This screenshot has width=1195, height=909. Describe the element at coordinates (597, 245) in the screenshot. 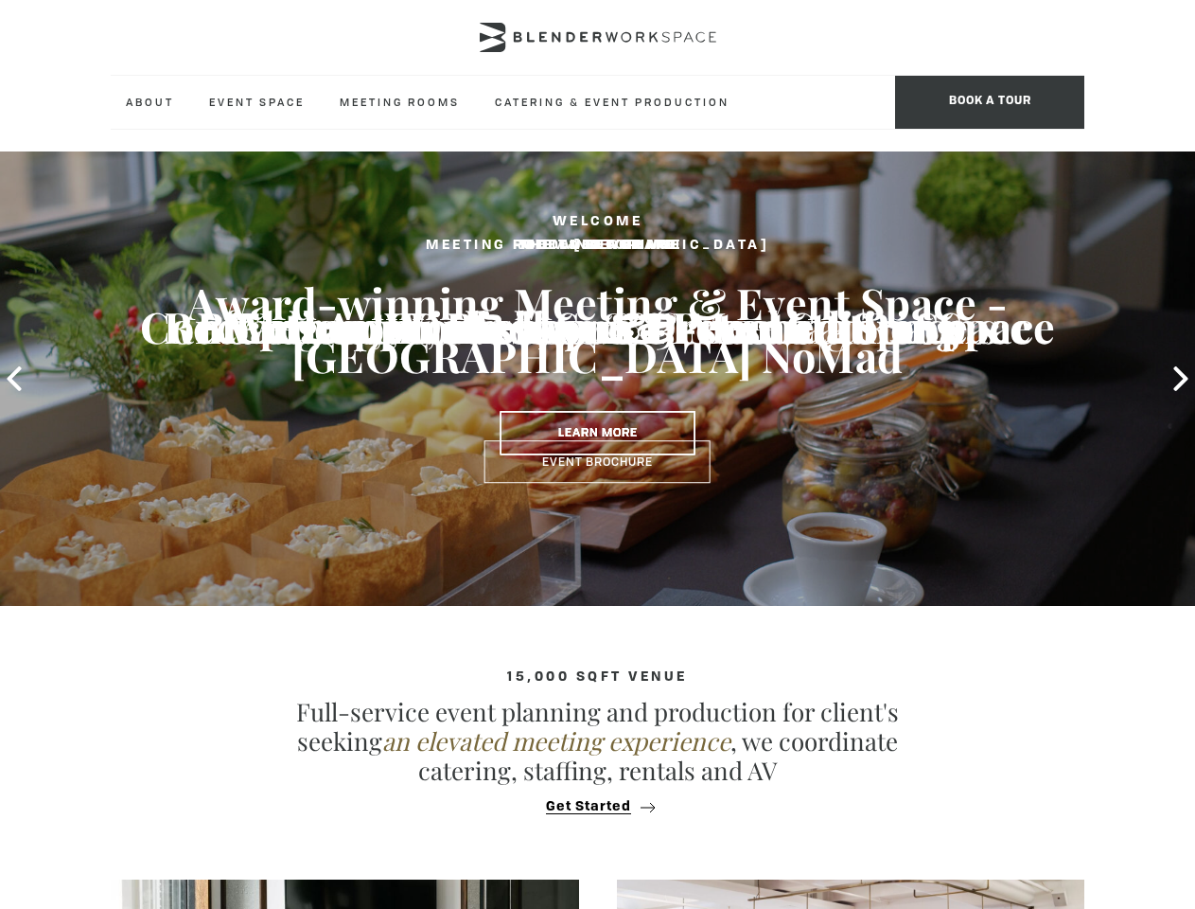

I see `h2: Food & Beverage` at that location.